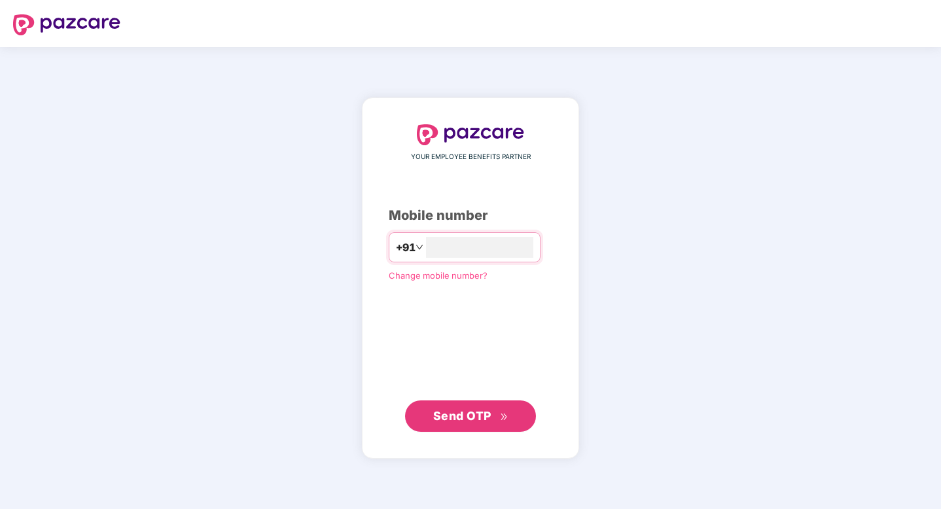 The image size is (941, 509). I want to click on a: Change mobile number?, so click(438, 275).